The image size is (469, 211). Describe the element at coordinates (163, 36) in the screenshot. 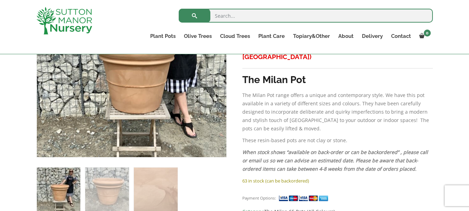

I see `a: Plant Pots` at that location.